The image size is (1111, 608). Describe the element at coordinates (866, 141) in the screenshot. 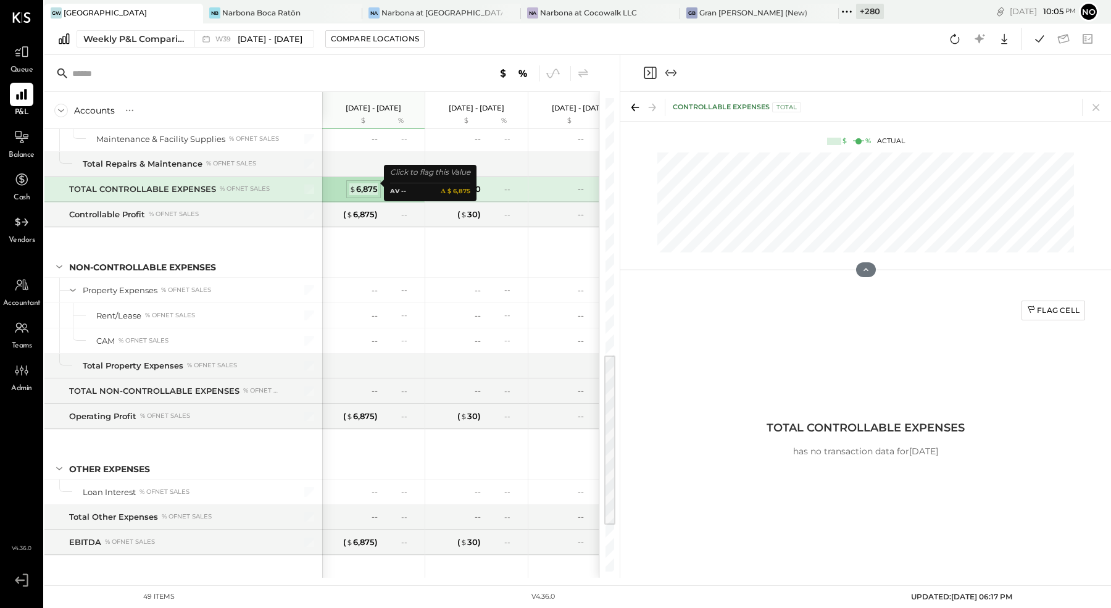

I see `div: Actual` at that location.